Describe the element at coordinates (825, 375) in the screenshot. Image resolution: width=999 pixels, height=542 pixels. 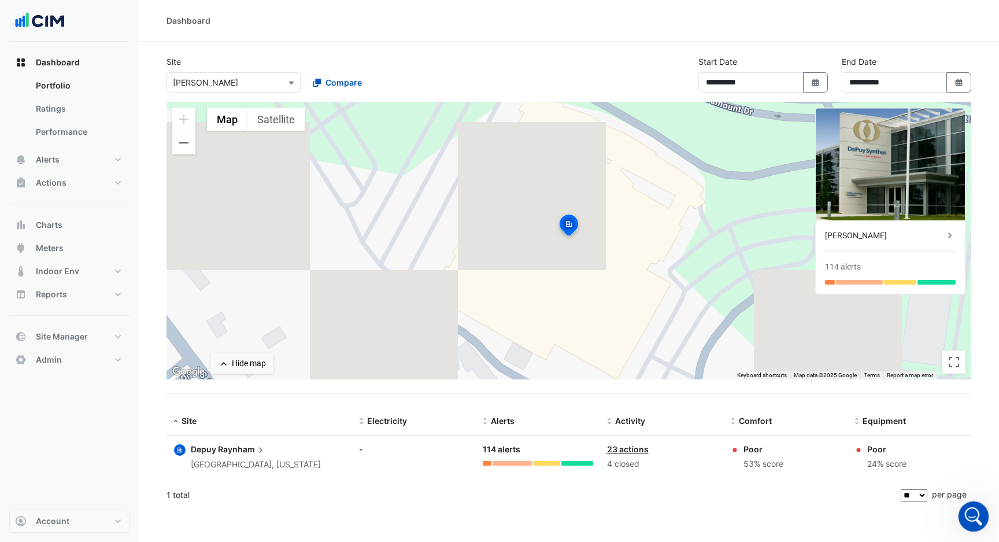
I see `span: Map data ©2025 Google` at that location.